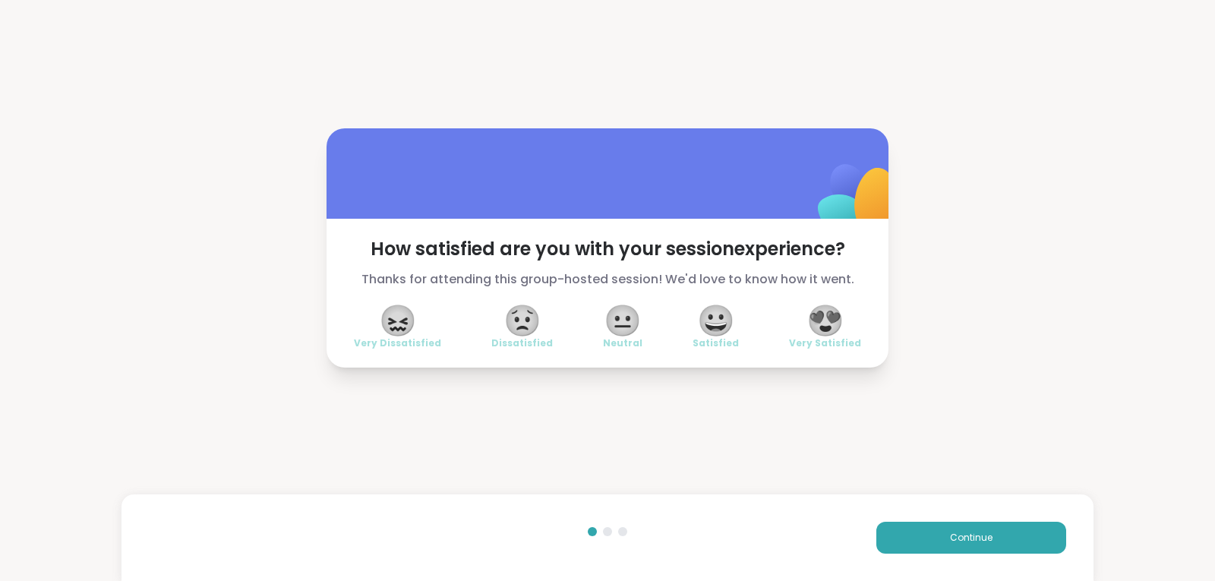 This screenshot has height=581, width=1215. Describe the element at coordinates (607, 279) in the screenshot. I see `span: Thanks for attending this group-hosted session! We'd love to know how it went.` at that location.